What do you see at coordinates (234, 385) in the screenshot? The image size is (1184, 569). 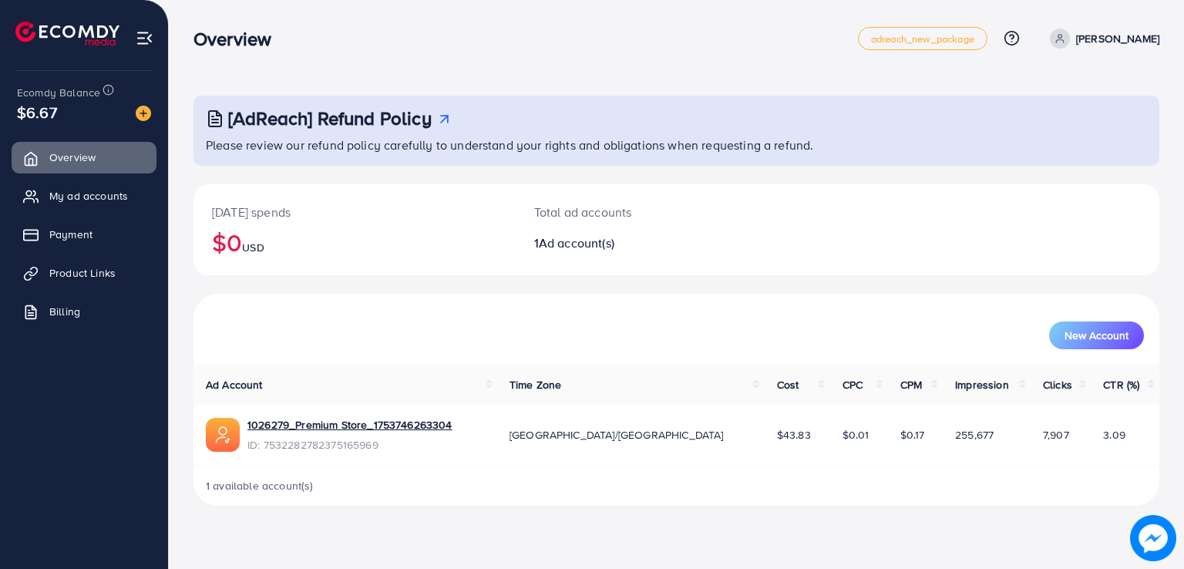 I see `span: Ad Account` at bounding box center [234, 385].